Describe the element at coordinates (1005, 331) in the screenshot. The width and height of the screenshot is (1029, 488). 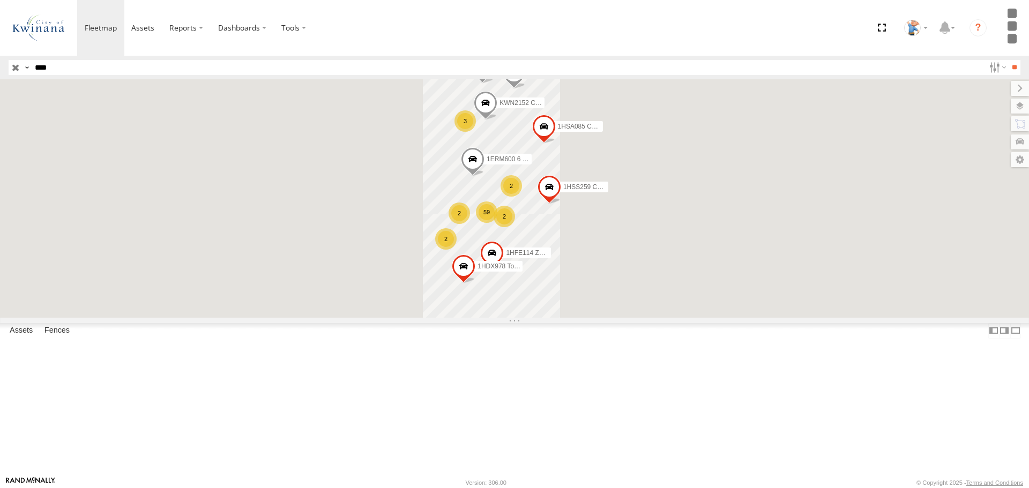
I see `label: Dock Summary Table to the Right` at that location.